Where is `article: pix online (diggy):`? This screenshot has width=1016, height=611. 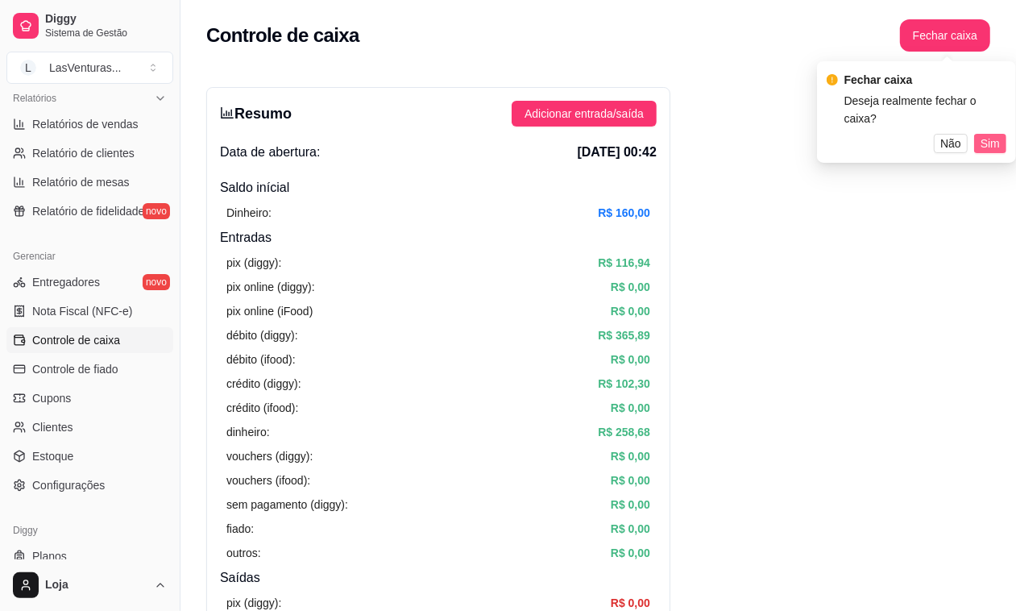 article: pix online (diggy): is located at coordinates (271, 287).